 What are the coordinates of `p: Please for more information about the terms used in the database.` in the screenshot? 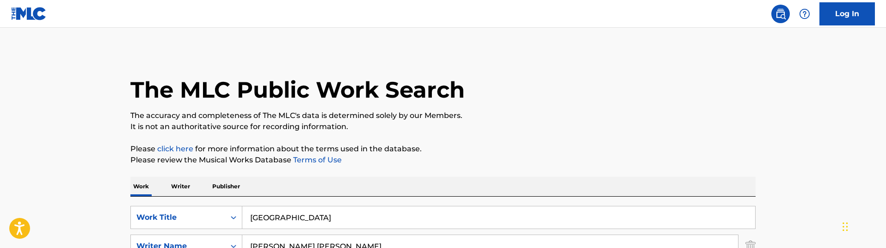 It's located at (443, 149).